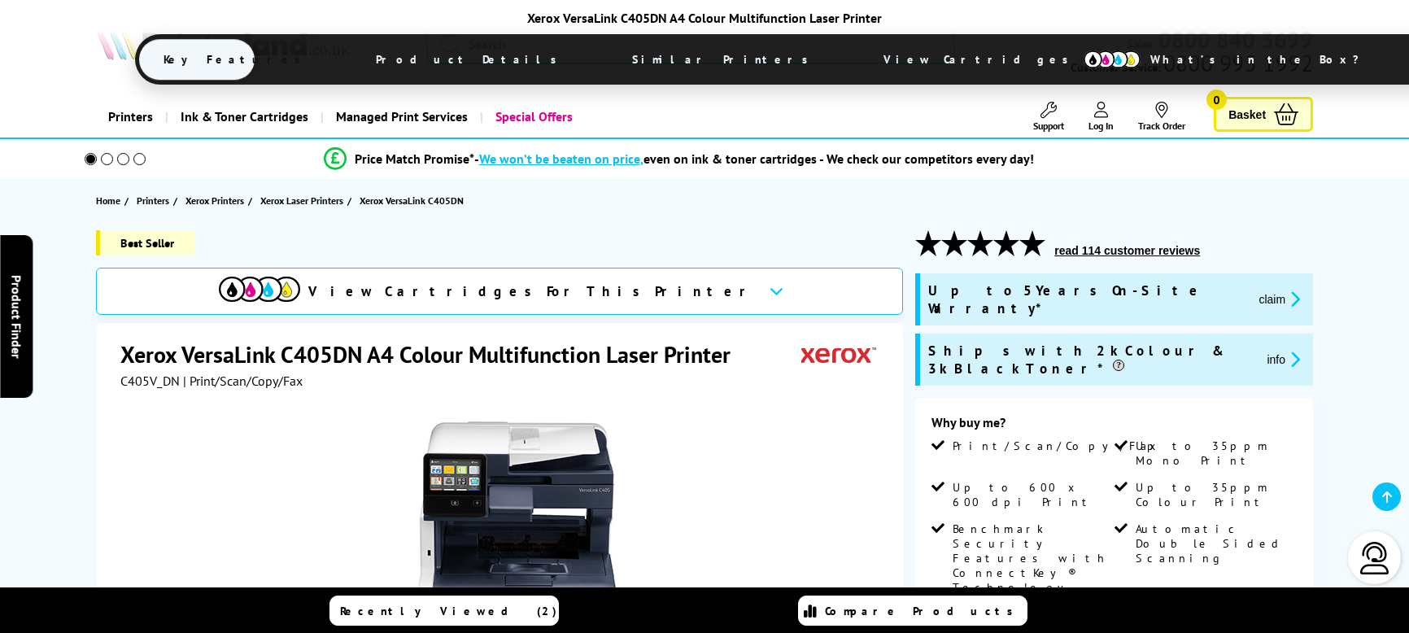 Image resolution: width=1409 pixels, height=633 pixels. Describe the element at coordinates (470, 59) in the screenshot. I see `span: Product Details` at that location.